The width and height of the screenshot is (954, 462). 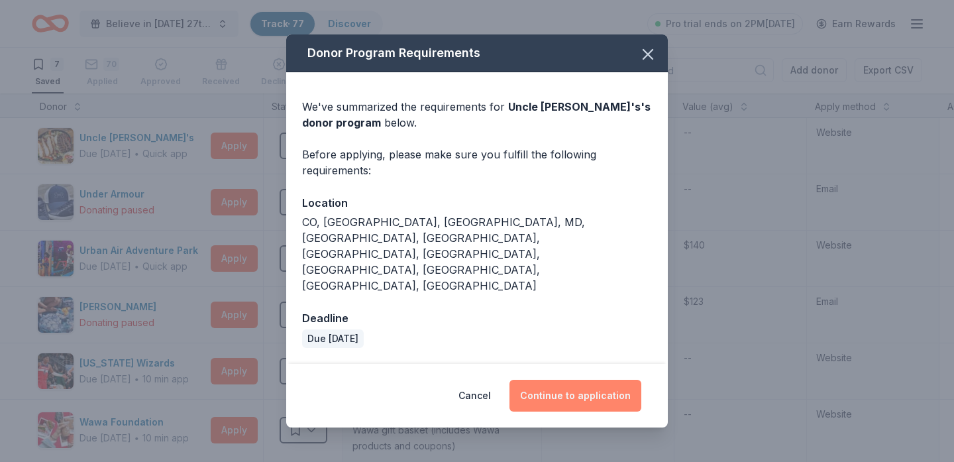 What do you see at coordinates (475, 396) in the screenshot?
I see `button: Cancel` at bounding box center [475, 396].